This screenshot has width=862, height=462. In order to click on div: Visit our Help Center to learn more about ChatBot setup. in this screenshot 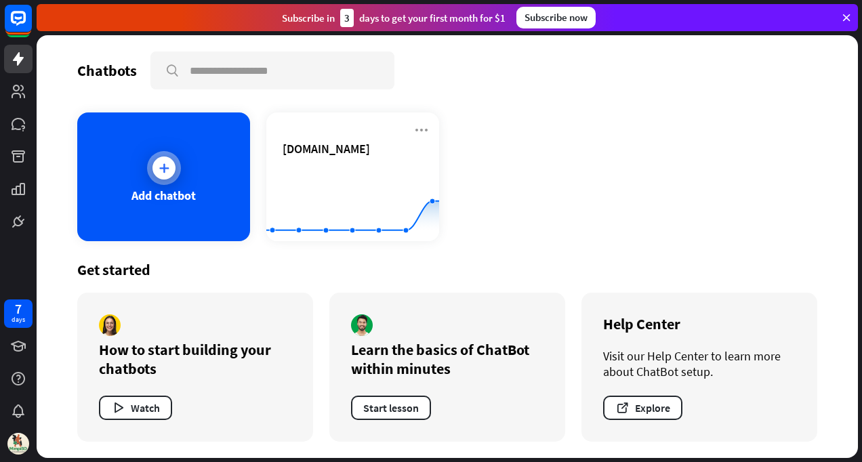, I will do `click(699, 364)`.